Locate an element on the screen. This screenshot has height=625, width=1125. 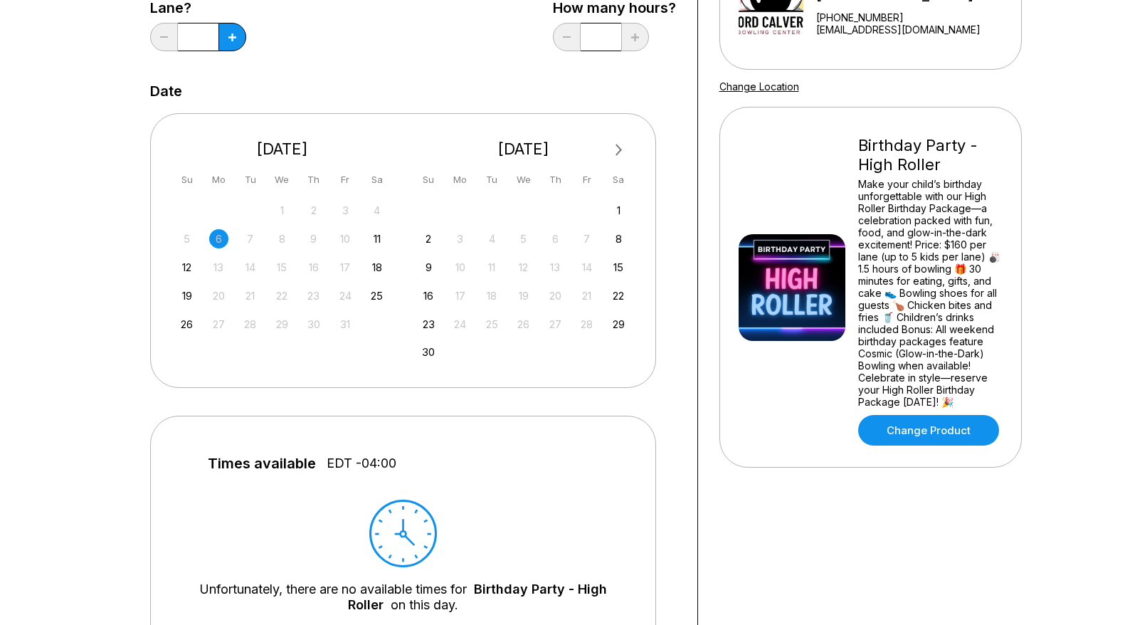
div: Not available Saturday, October 4th, 2025 is located at coordinates (376, 210).